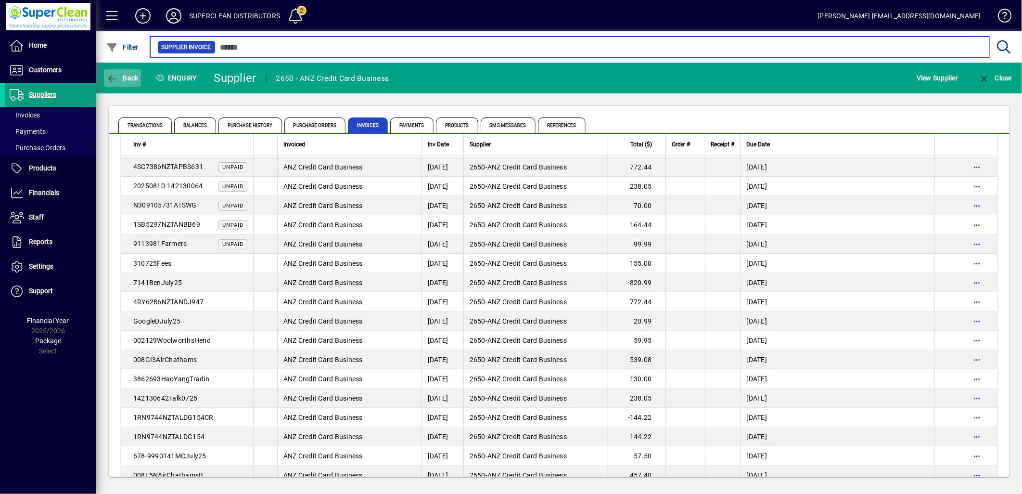  What do you see at coordinates (637, 244) in the screenshot?
I see `td: 99.99` at bounding box center [637, 244].